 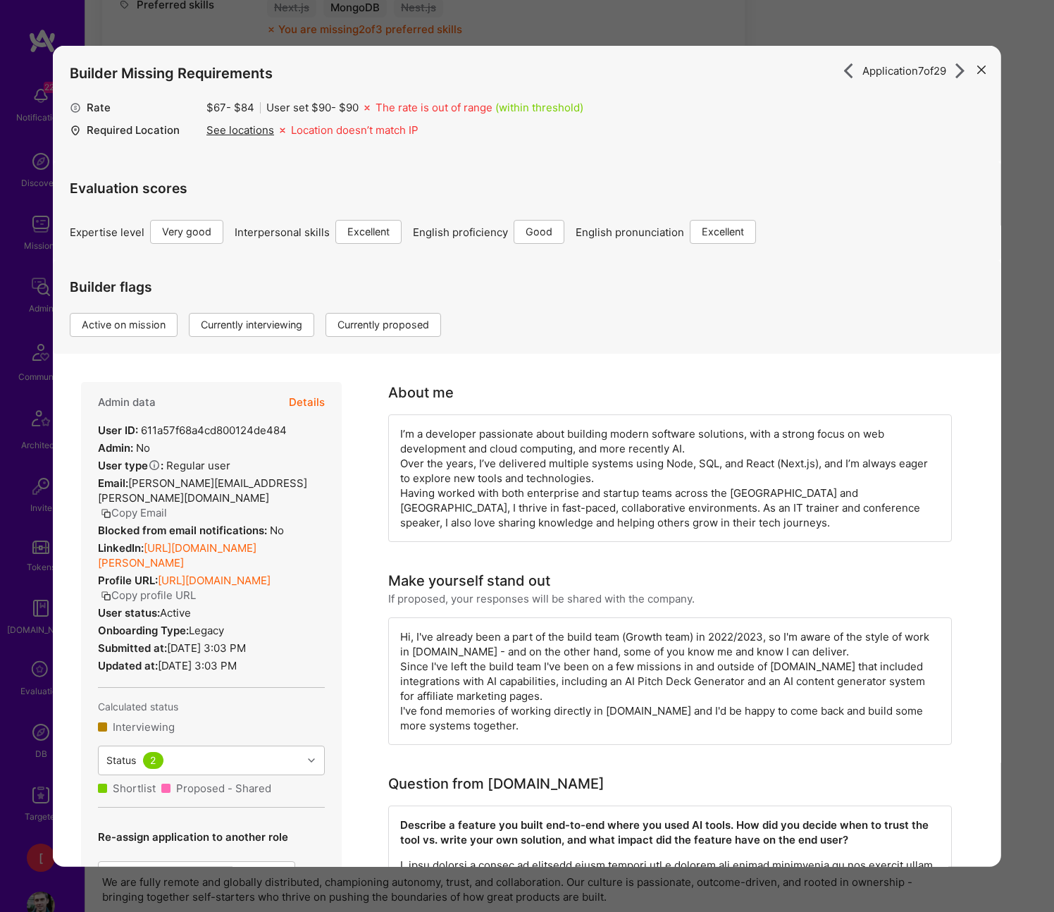 What do you see at coordinates (312, 760) in the screenshot?
I see `i: icon Chevron` at bounding box center [312, 760].